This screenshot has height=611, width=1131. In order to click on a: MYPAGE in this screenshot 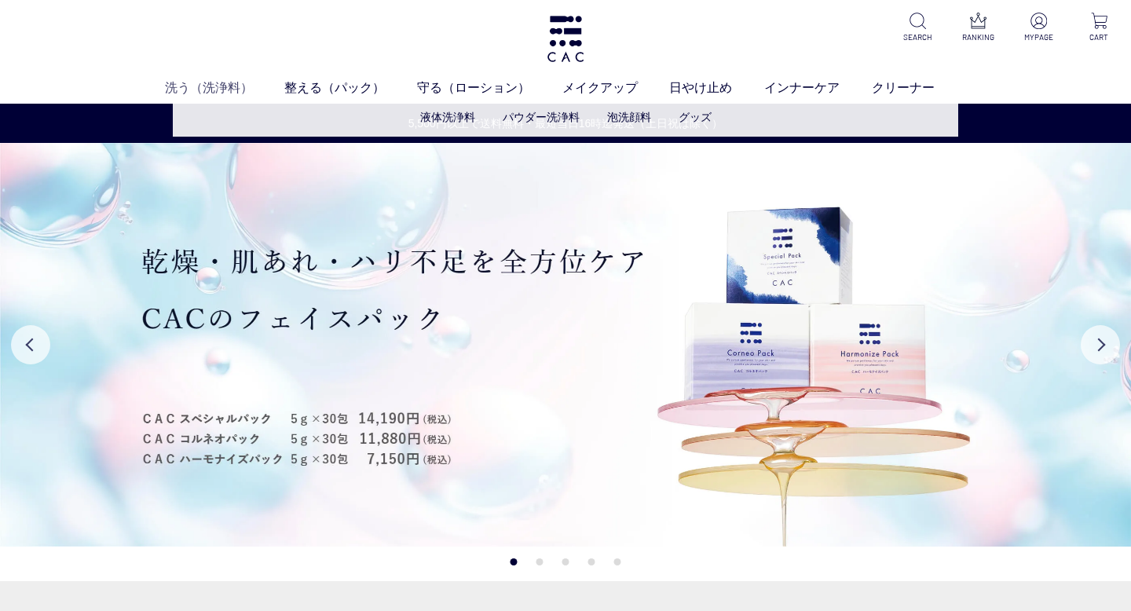, I will do `click(1038, 27)`.